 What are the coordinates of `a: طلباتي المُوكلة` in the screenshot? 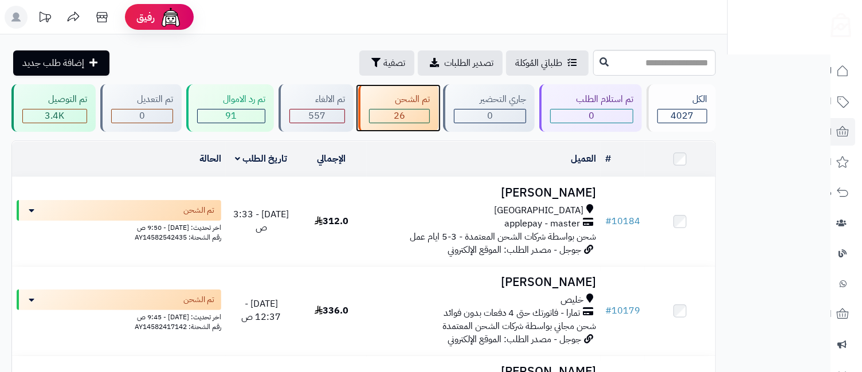 It's located at (547, 63).